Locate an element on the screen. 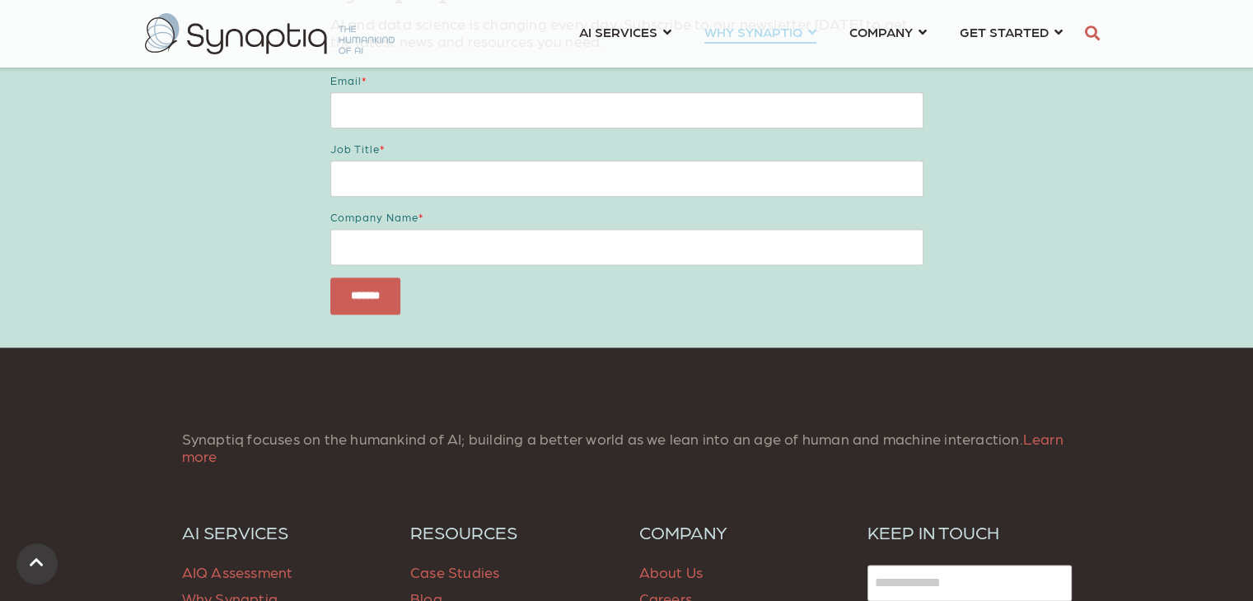  a: RESOURCES is located at coordinates (512, 532).